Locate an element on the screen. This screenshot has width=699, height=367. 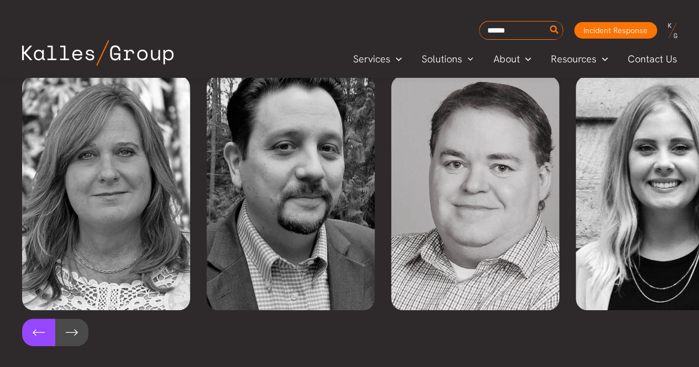
span: About is located at coordinates (506, 59).